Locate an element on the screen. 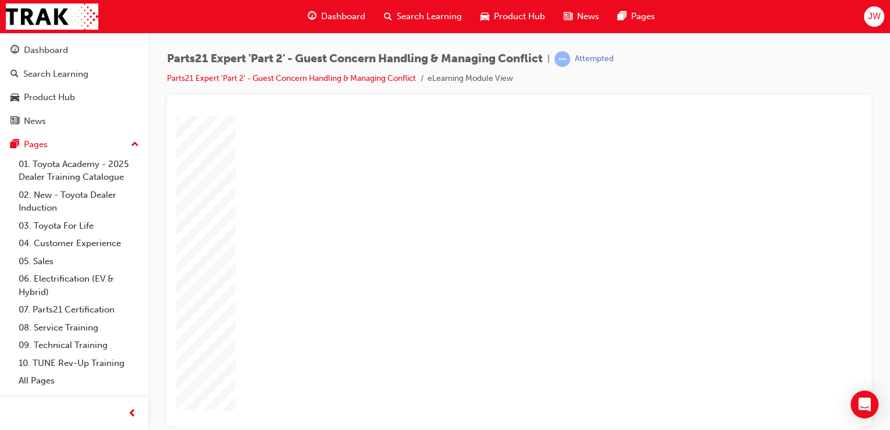 Image resolution: width=890 pixels, height=430 pixels. span: Search Learning is located at coordinates (430, 16).